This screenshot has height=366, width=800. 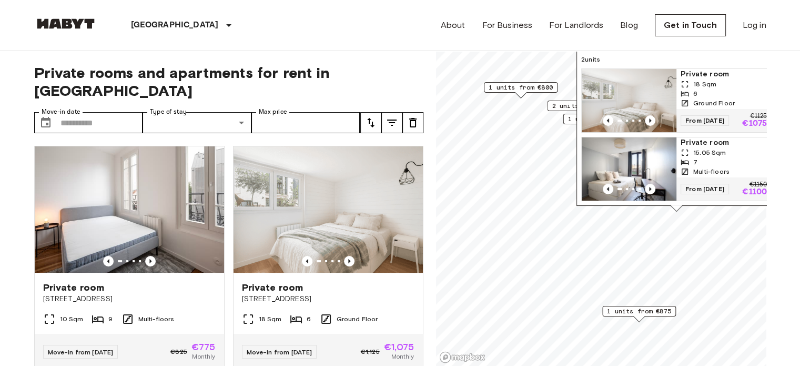 I want to click on p: €1150, so click(x=758, y=185).